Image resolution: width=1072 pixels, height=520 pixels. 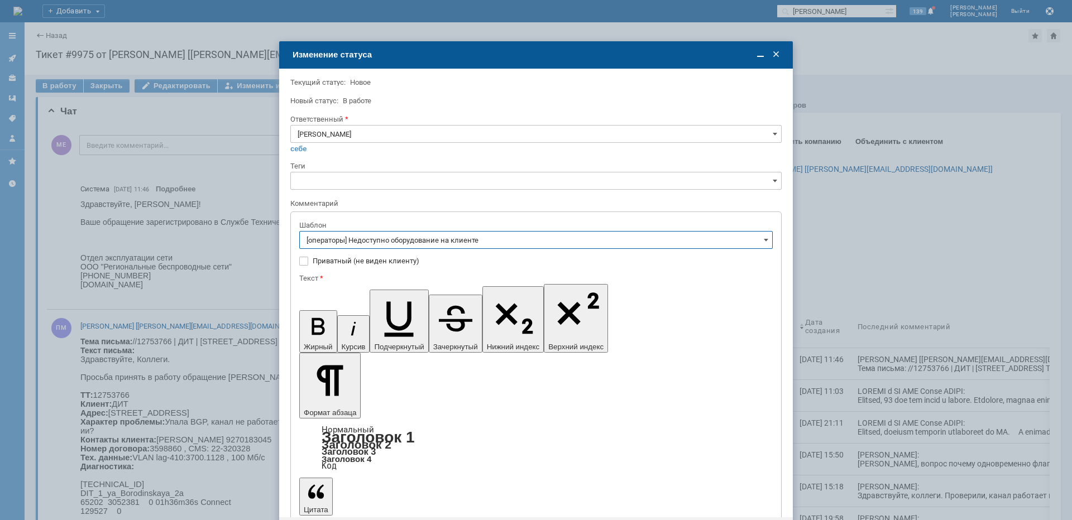 What do you see at coordinates (316, 497) in the screenshot?
I see `button: Цитата` at bounding box center [316, 497].